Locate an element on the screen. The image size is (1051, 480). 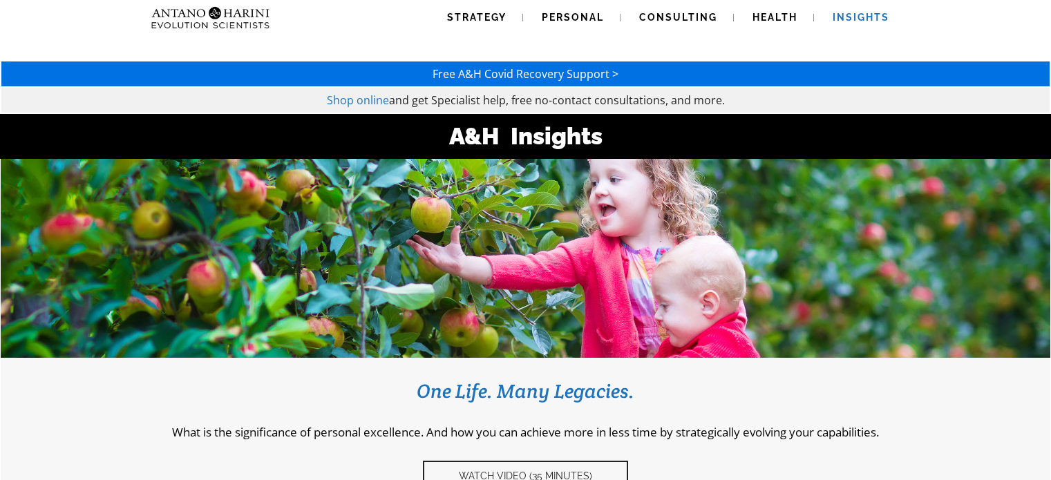
span: Shop online is located at coordinates (358, 100).